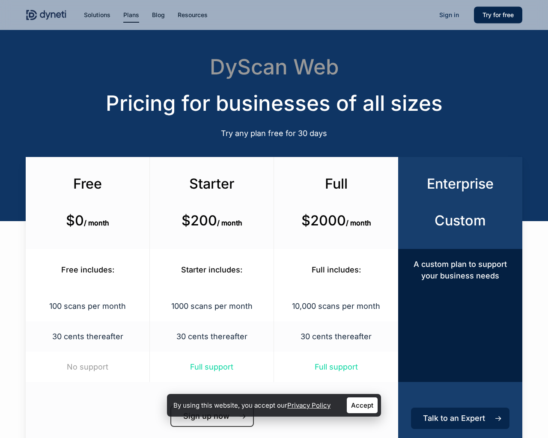 This screenshot has height=438, width=548. What do you see at coordinates (211, 306) in the screenshot?
I see `p: 1000 scans per month` at bounding box center [211, 306].